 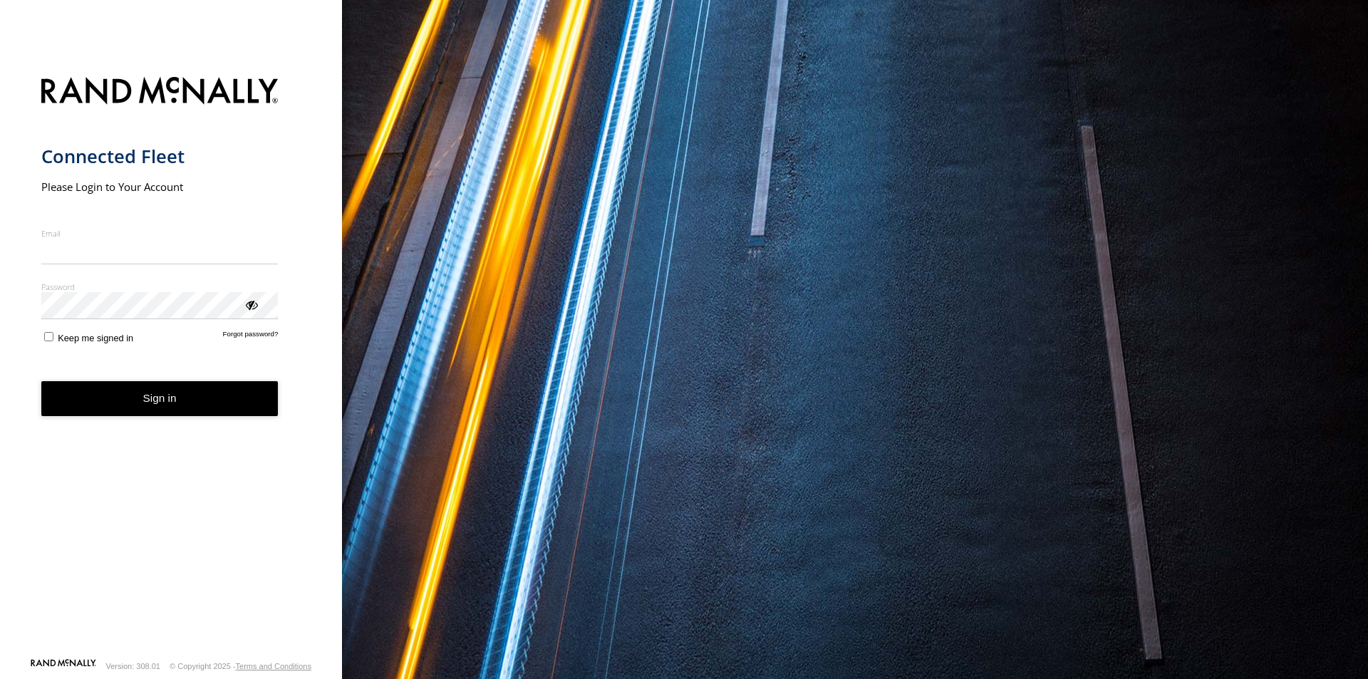 What do you see at coordinates (160, 233) in the screenshot?
I see `label: Email` at bounding box center [160, 233].